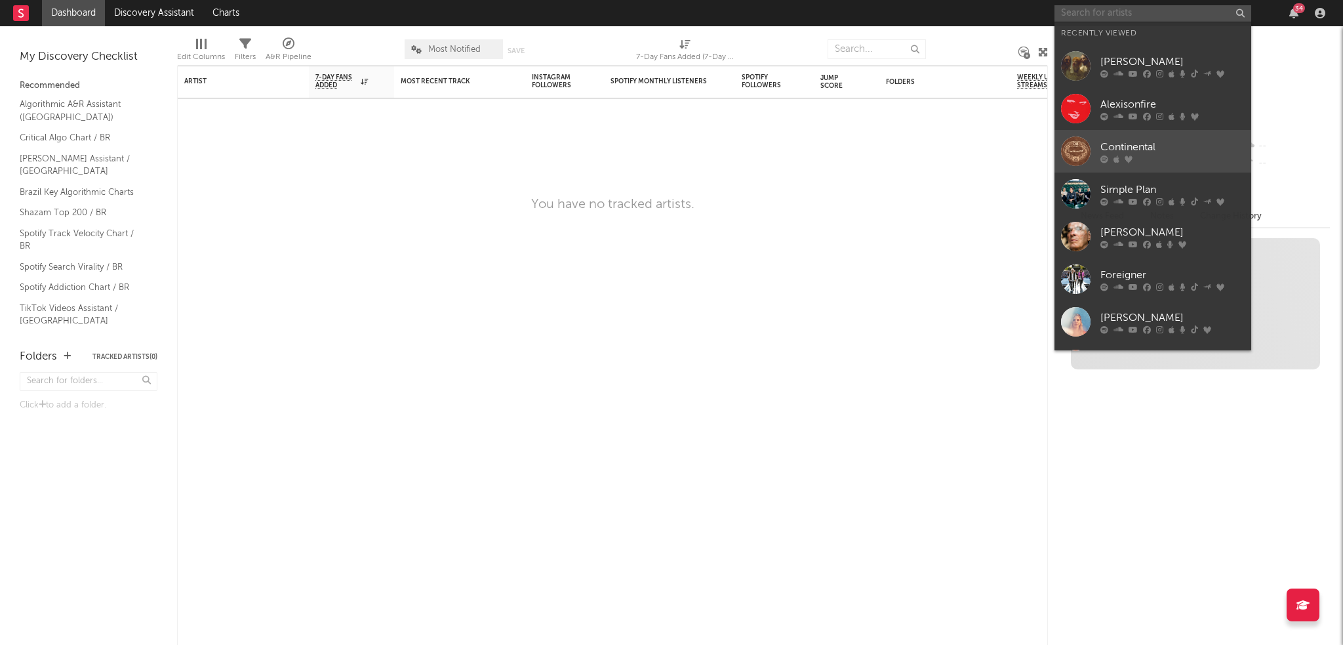 Image resolution: width=1343 pixels, height=645 pixels. What do you see at coordinates (1173, 275) in the screenshot?
I see `div: Foreigner` at bounding box center [1173, 275].